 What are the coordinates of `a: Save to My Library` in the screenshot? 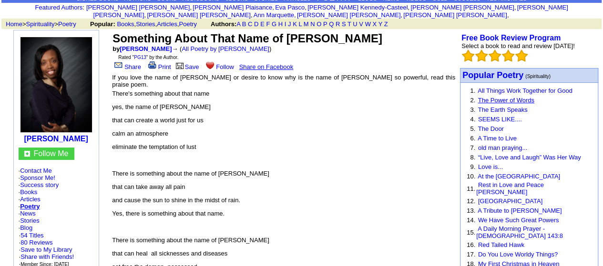 It's located at (46, 250).